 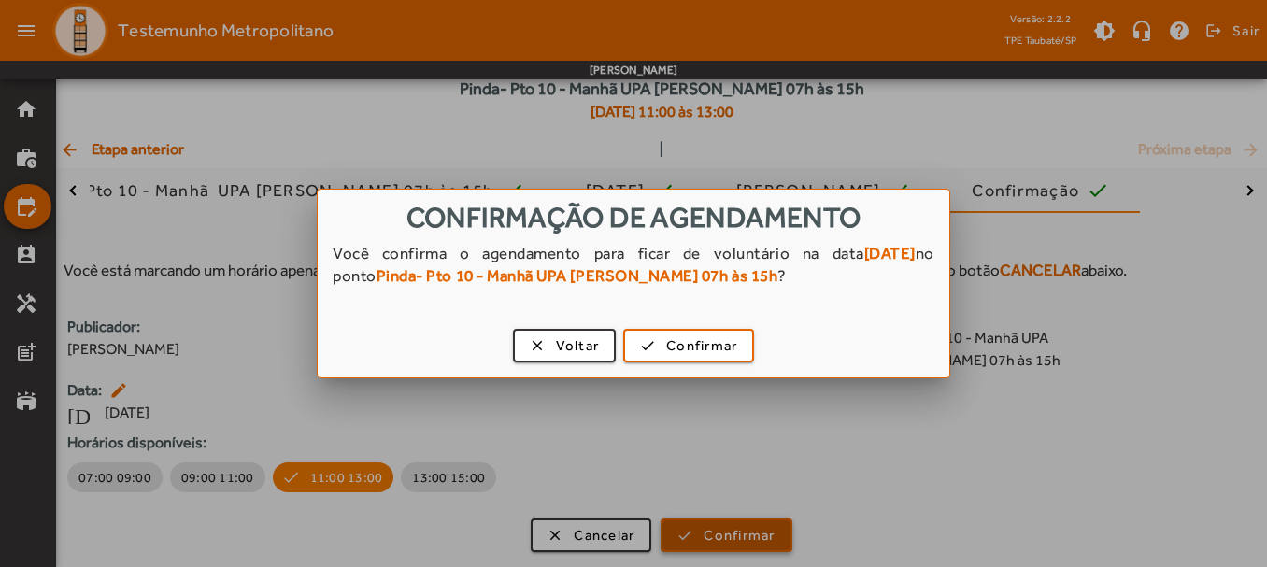 I want to click on button: Voltar, so click(x=564, y=346).